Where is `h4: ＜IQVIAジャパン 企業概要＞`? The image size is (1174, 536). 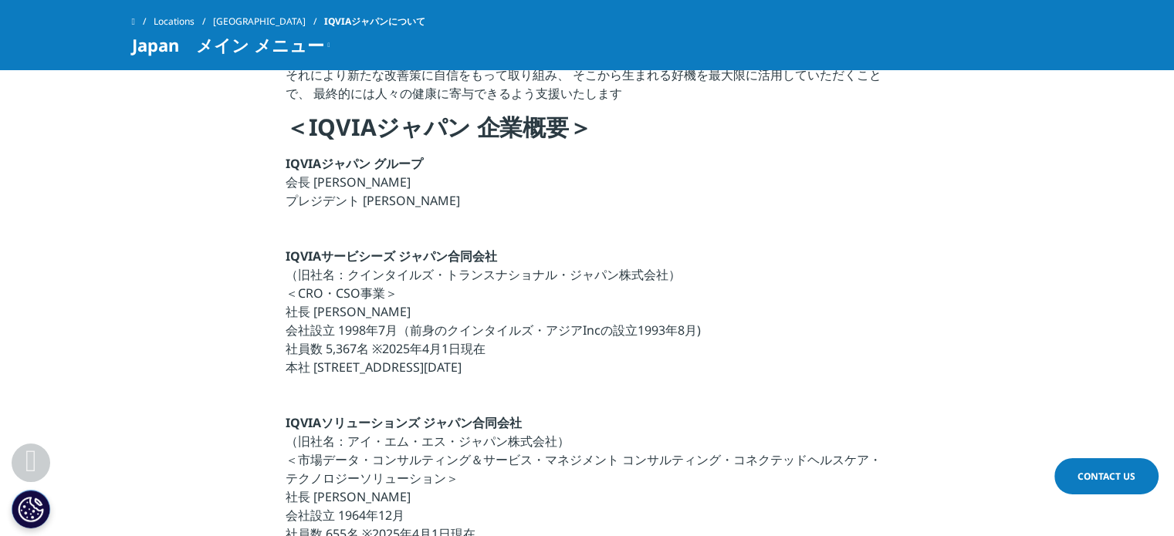 h4: ＜IQVIAジャパン 企業概要＞ is located at coordinates (586, 133).